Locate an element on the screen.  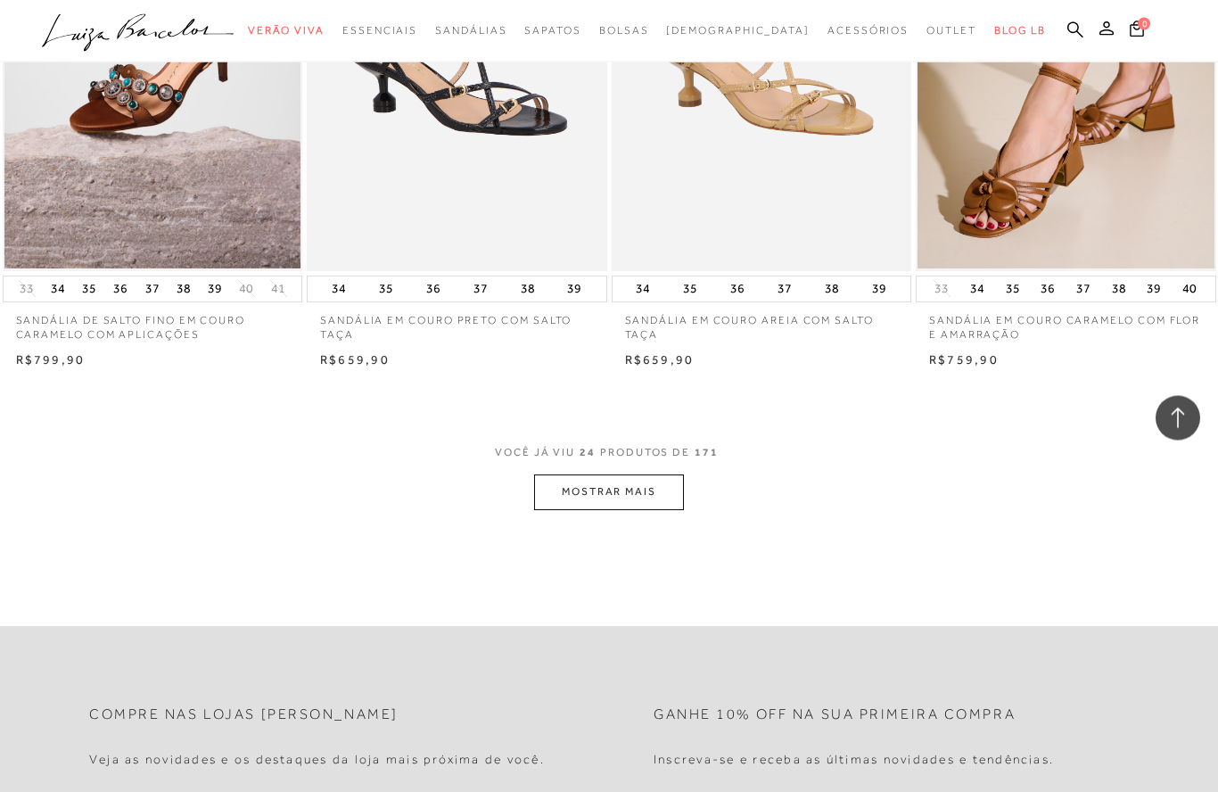
span: Verão Viva is located at coordinates (286, 30).